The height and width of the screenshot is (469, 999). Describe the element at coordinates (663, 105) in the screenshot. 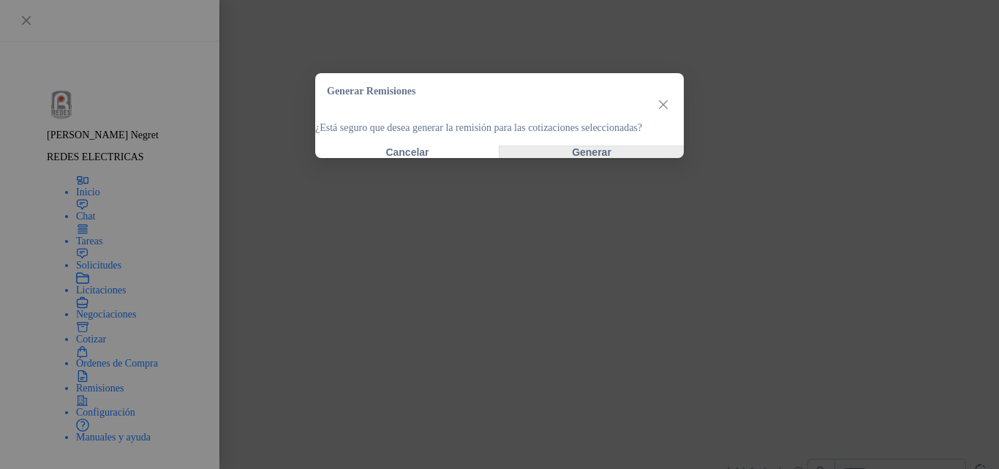

I see `button: Close` at that location.